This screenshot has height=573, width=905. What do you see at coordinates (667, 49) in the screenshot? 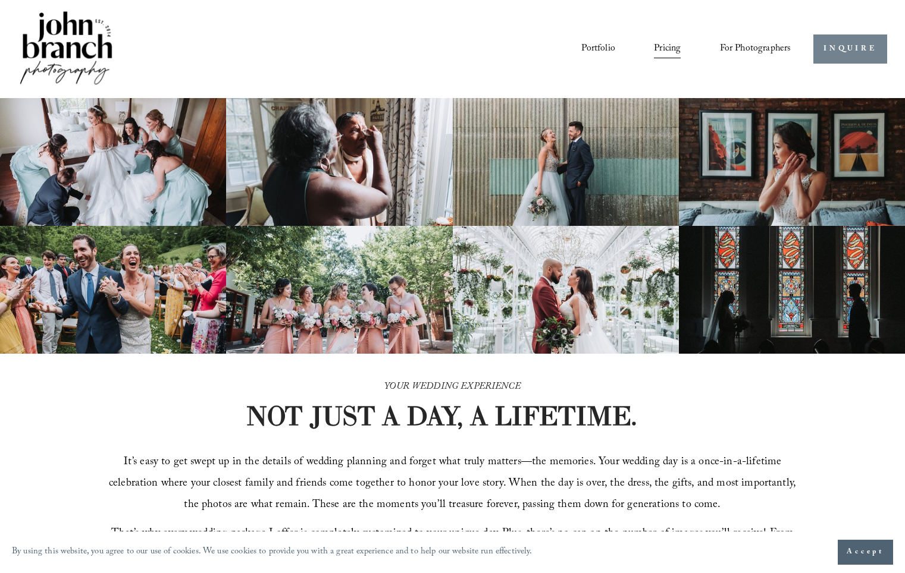
I see `a: Pricing` at bounding box center [667, 49].